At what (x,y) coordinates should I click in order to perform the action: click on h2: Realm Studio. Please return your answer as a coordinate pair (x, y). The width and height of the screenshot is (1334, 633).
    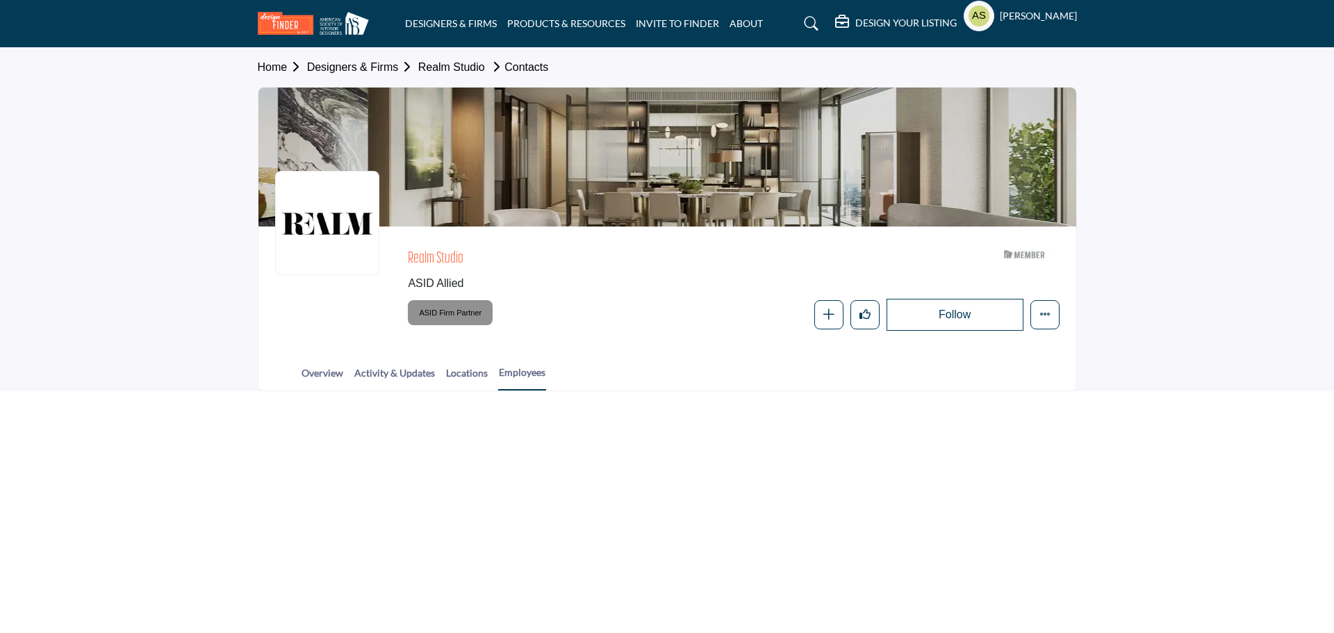
    Looking at the image, I should click on (599, 259).